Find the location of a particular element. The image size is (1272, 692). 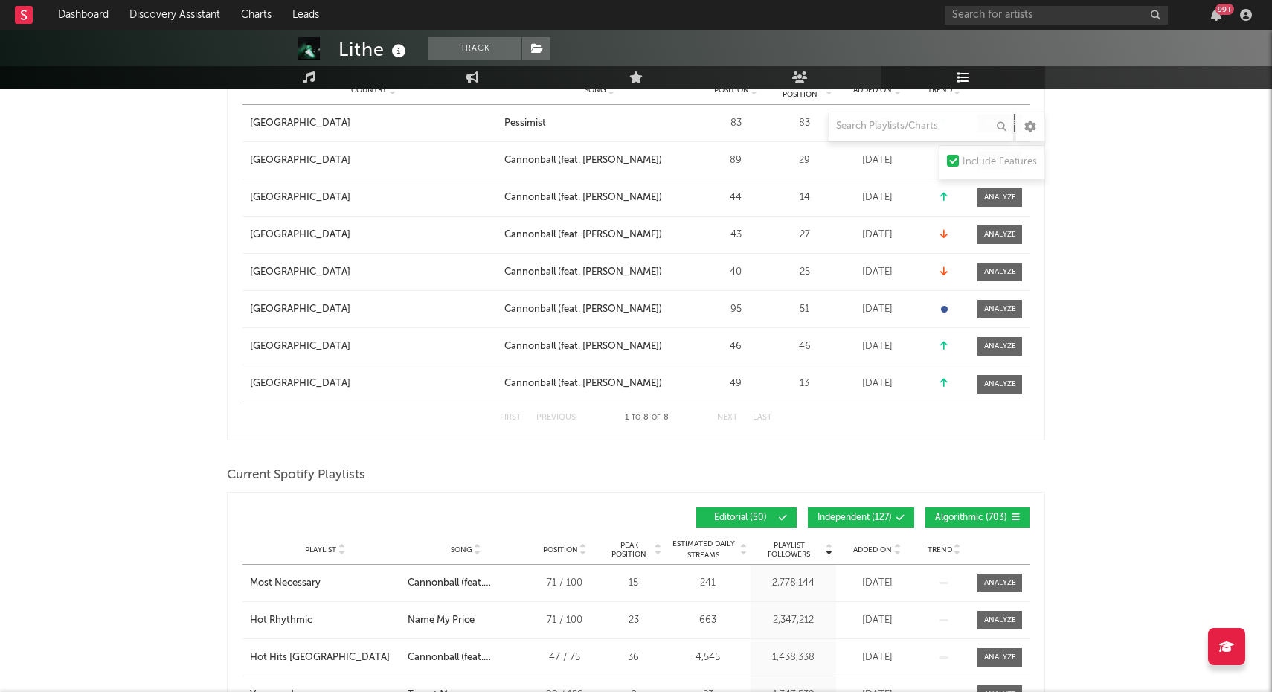

div: 14 is located at coordinates (804, 198).